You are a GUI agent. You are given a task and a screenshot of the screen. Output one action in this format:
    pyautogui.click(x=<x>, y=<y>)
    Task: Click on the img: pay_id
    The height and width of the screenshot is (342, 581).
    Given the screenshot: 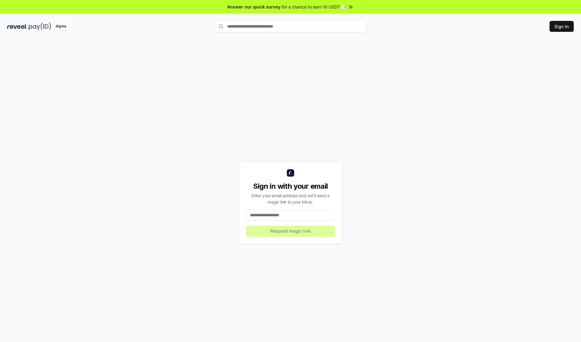 What is the action you would take?
    pyautogui.click(x=40, y=26)
    